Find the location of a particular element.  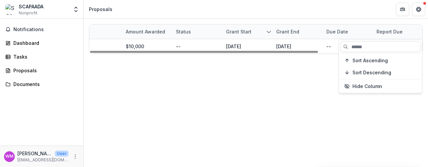

nav: breadcrumb is located at coordinates (101, 9).